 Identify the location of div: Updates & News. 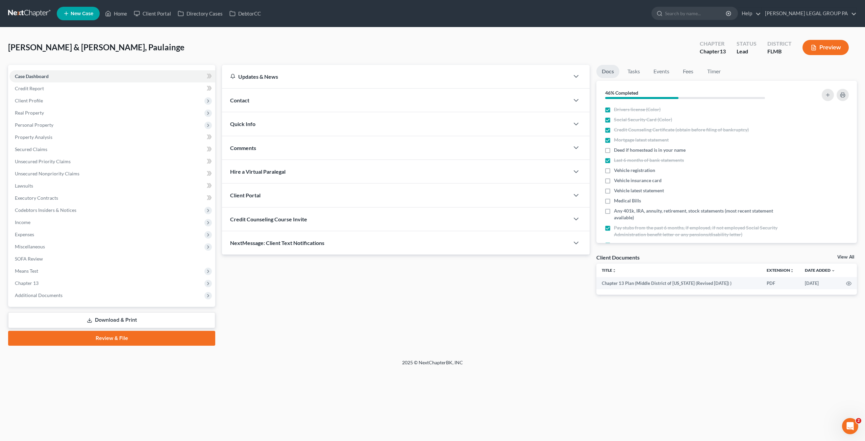
(396, 76).